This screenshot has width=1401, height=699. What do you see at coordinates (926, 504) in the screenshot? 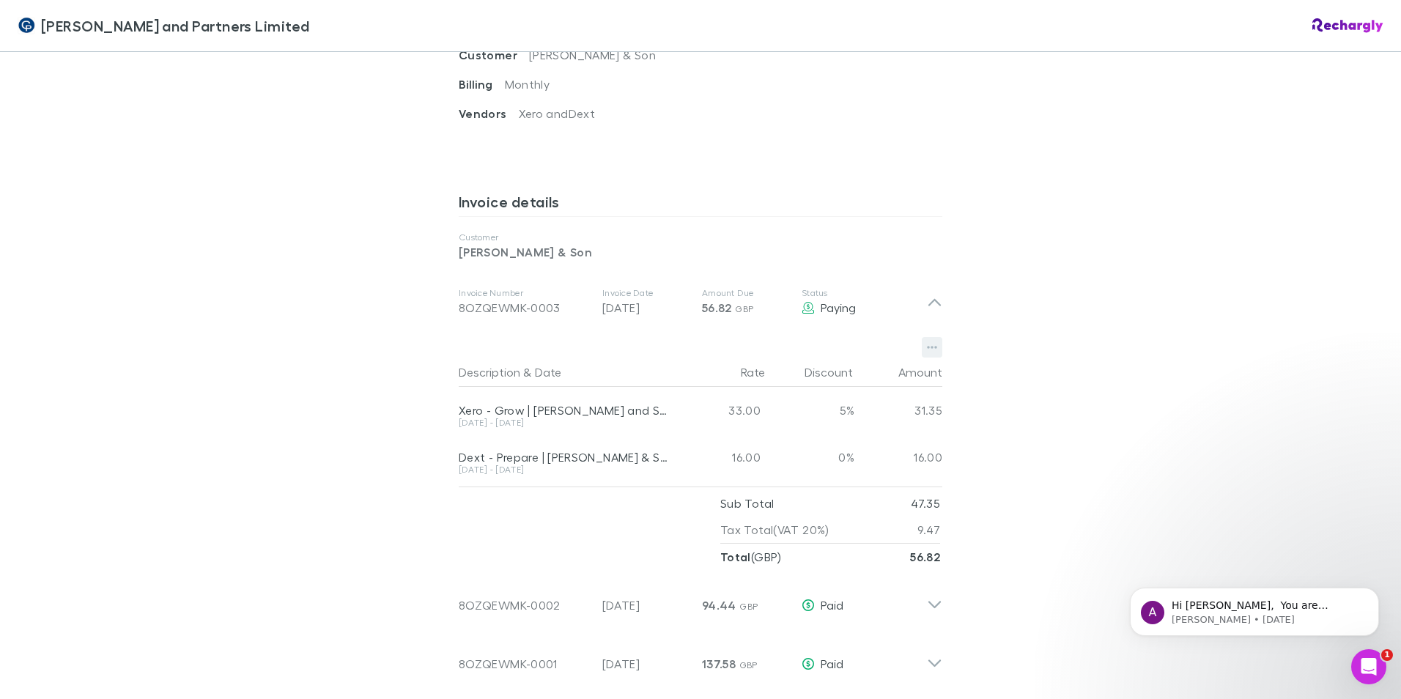
I see `p: 47.35` at bounding box center [926, 504].